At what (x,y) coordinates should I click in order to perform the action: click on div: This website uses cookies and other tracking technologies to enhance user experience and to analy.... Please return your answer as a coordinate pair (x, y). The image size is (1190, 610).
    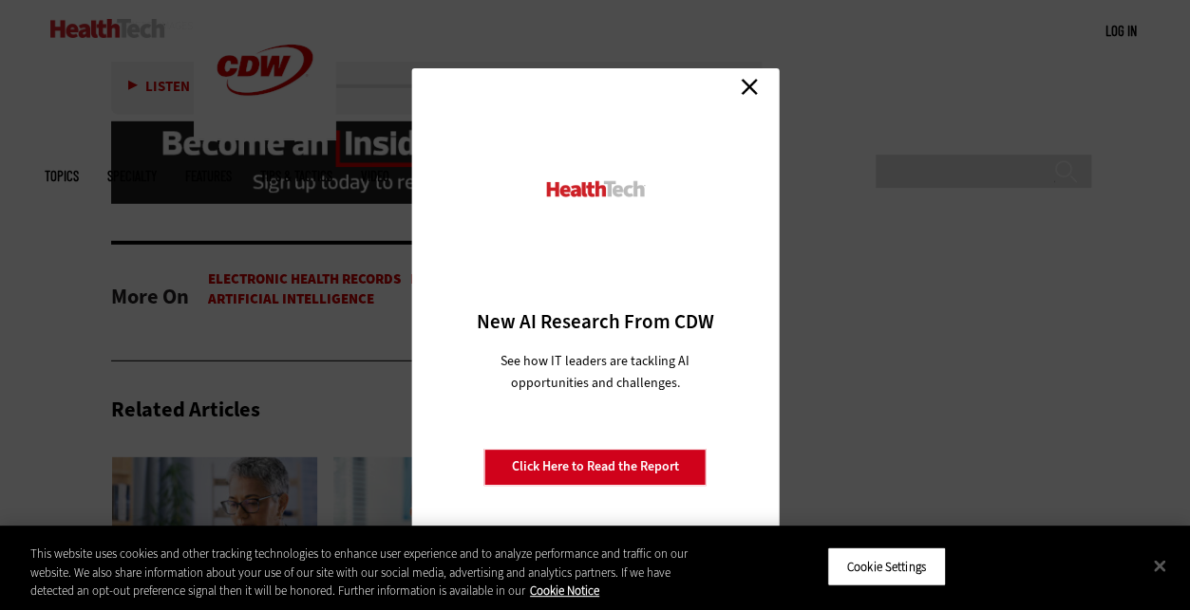
    Looking at the image, I should click on (372, 572).